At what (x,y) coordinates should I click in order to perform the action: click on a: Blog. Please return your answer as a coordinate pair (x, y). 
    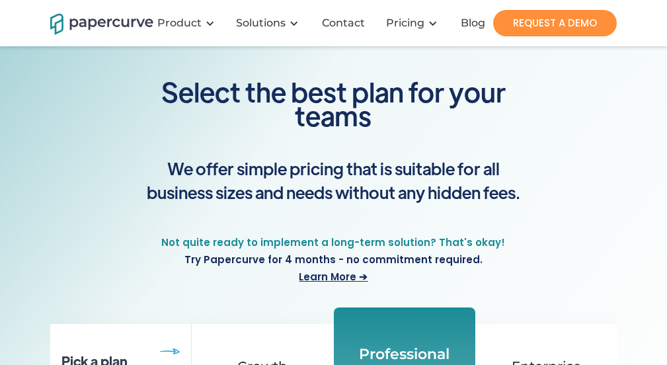
    Looking at the image, I should click on (474, 23).